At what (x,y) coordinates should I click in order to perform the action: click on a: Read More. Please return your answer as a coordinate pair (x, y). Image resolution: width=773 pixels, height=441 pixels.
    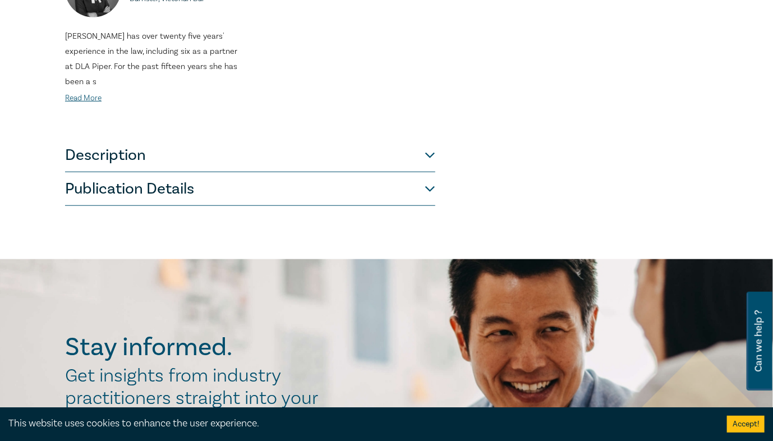
    Looking at the image, I should click on (83, 98).